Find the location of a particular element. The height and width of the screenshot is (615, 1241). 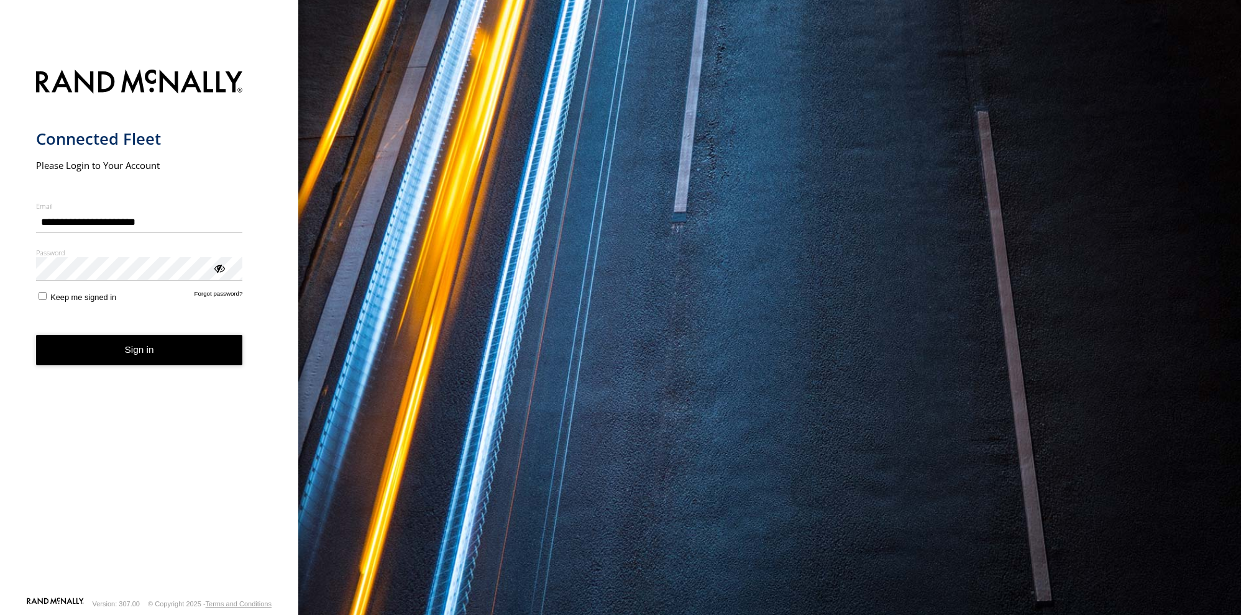

img: Rand McNally is located at coordinates (139, 83).